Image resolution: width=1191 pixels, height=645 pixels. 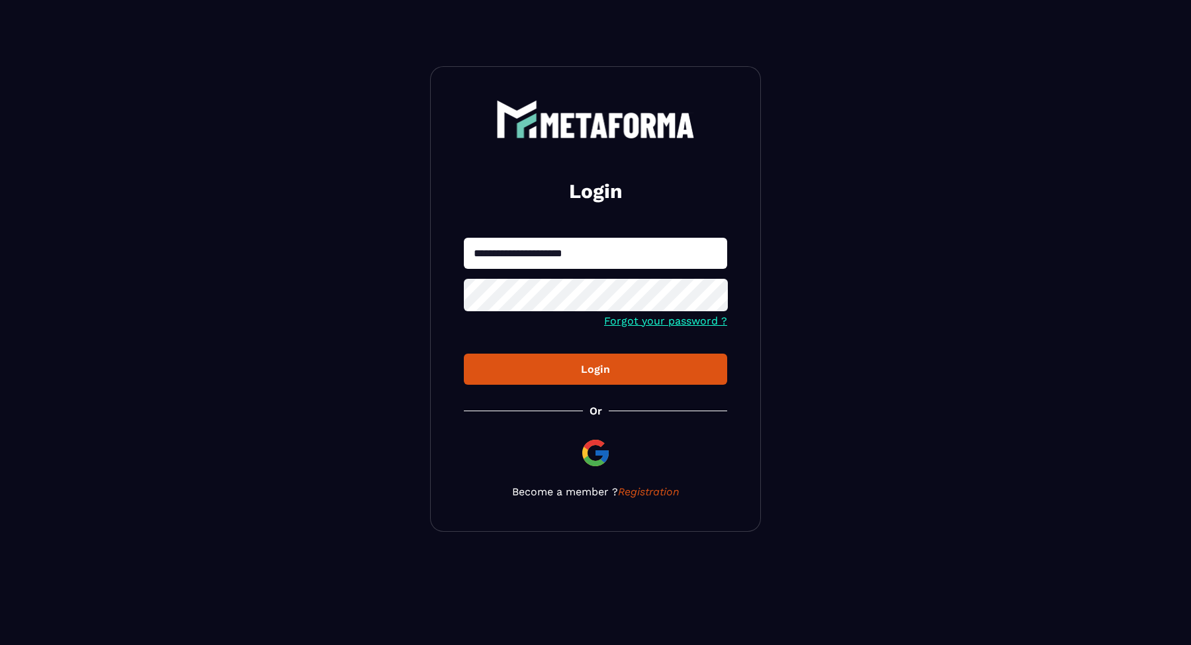 What do you see at coordinates (666, 320) in the screenshot?
I see `a: Forgot your password ?` at bounding box center [666, 320].